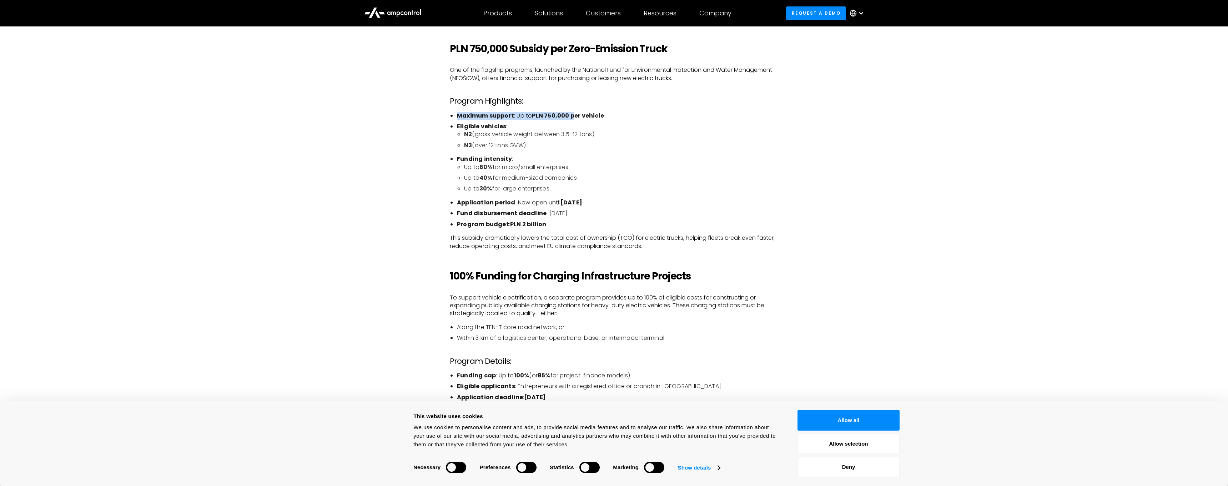  Describe the element at coordinates (490, 397) in the screenshot. I see `strong: Application deadline` at that location.